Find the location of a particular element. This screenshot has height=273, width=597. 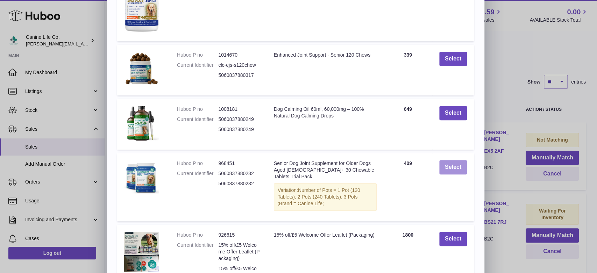

div: 15% off/£5 Welcome Offer Leaflet (Packaging) is located at coordinates (325, 235).